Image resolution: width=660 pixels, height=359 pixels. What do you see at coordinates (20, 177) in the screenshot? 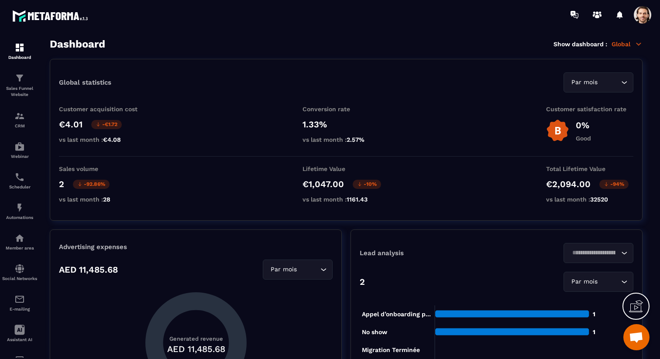
I see `img: scheduler` at bounding box center [20, 177].